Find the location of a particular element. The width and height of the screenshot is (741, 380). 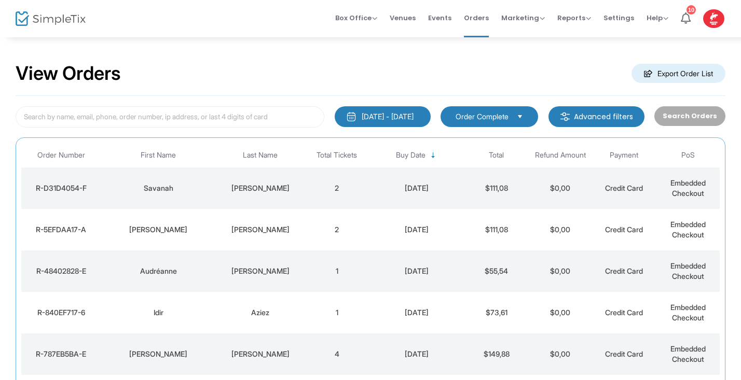

div: Savanah is located at coordinates (158, 188).